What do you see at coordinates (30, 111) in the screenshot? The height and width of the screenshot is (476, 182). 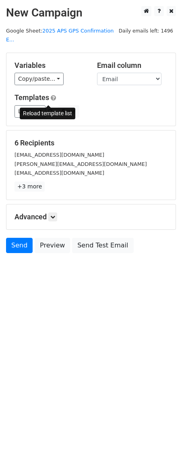 I see `a: Load...` at bounding box center [30, 111].